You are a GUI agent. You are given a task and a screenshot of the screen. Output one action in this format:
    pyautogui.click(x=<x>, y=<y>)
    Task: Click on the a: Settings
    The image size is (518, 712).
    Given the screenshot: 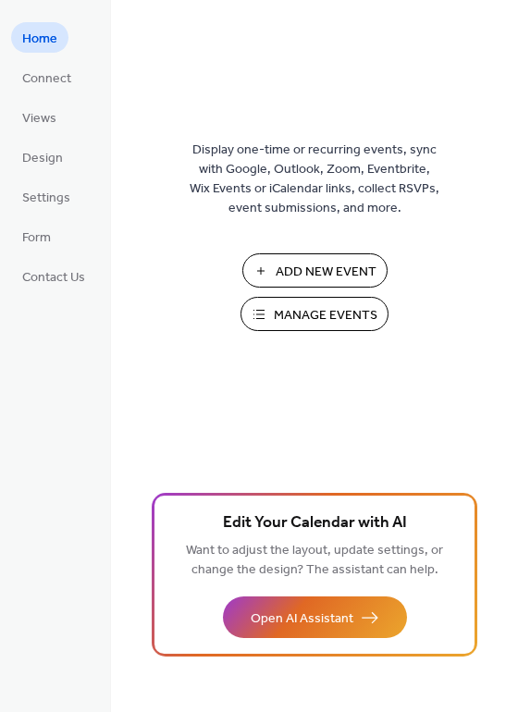 What is the action you would take?
    pyautogui.click(x=46, y=196)
    